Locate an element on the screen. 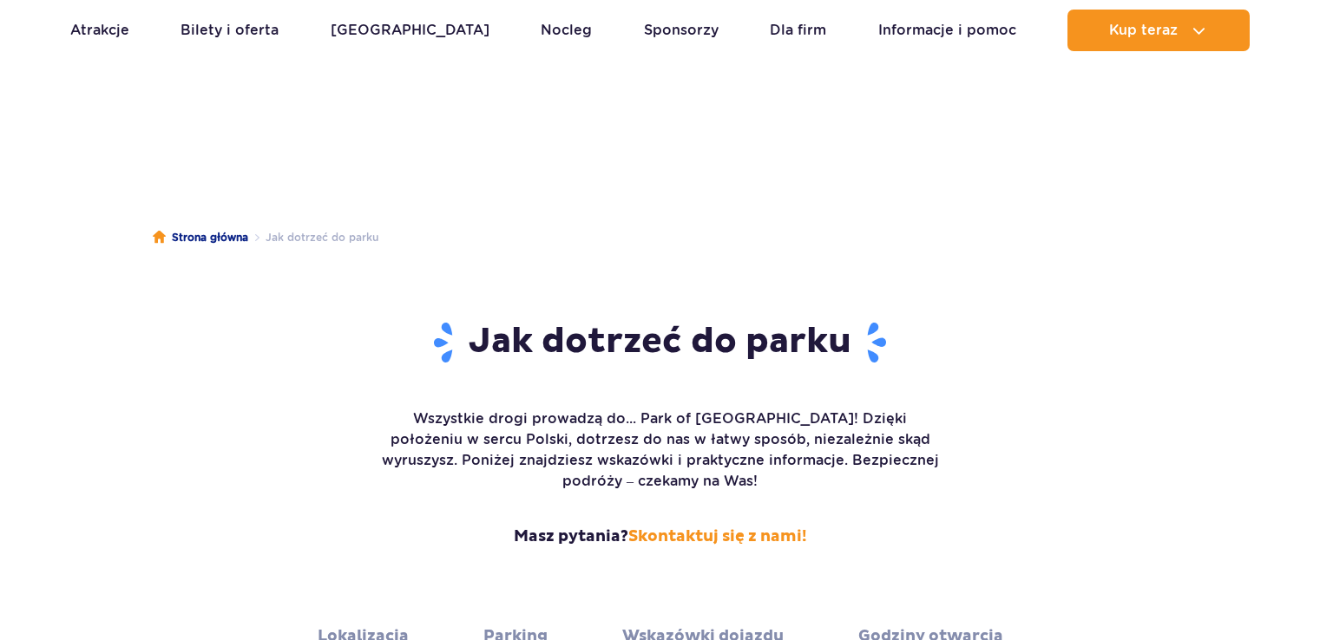 This screenshot has height=640, width=1320. a: Sponsorzy is located at coordinates (681, 30).